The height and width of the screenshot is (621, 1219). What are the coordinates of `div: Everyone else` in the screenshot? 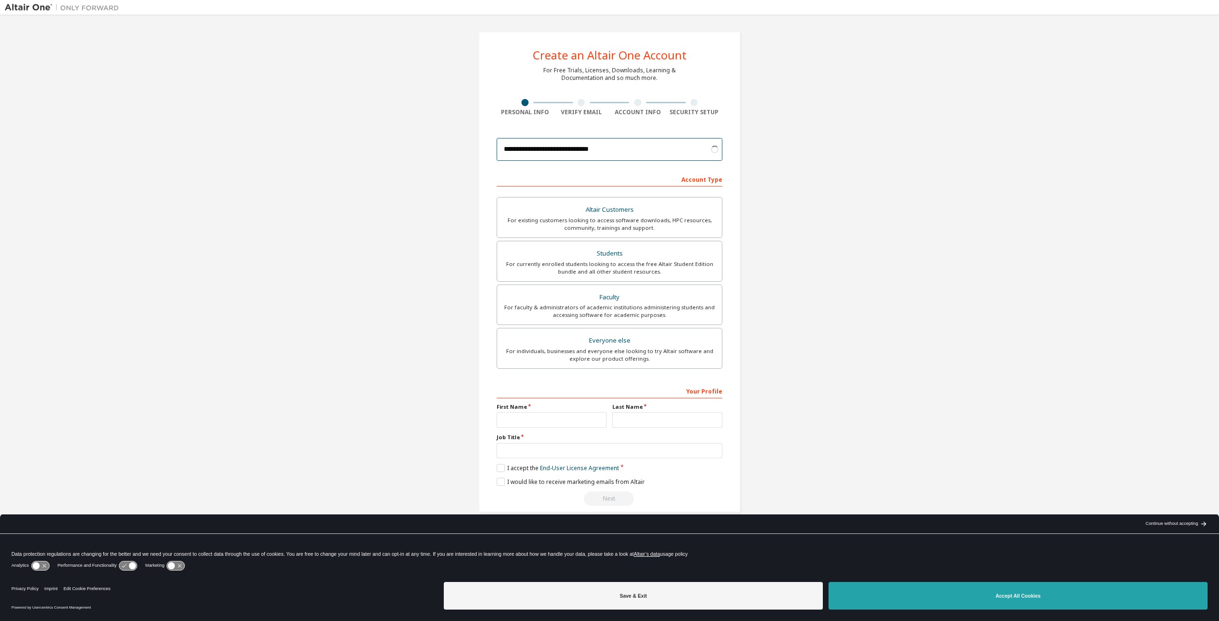 It's located at (609, 341).